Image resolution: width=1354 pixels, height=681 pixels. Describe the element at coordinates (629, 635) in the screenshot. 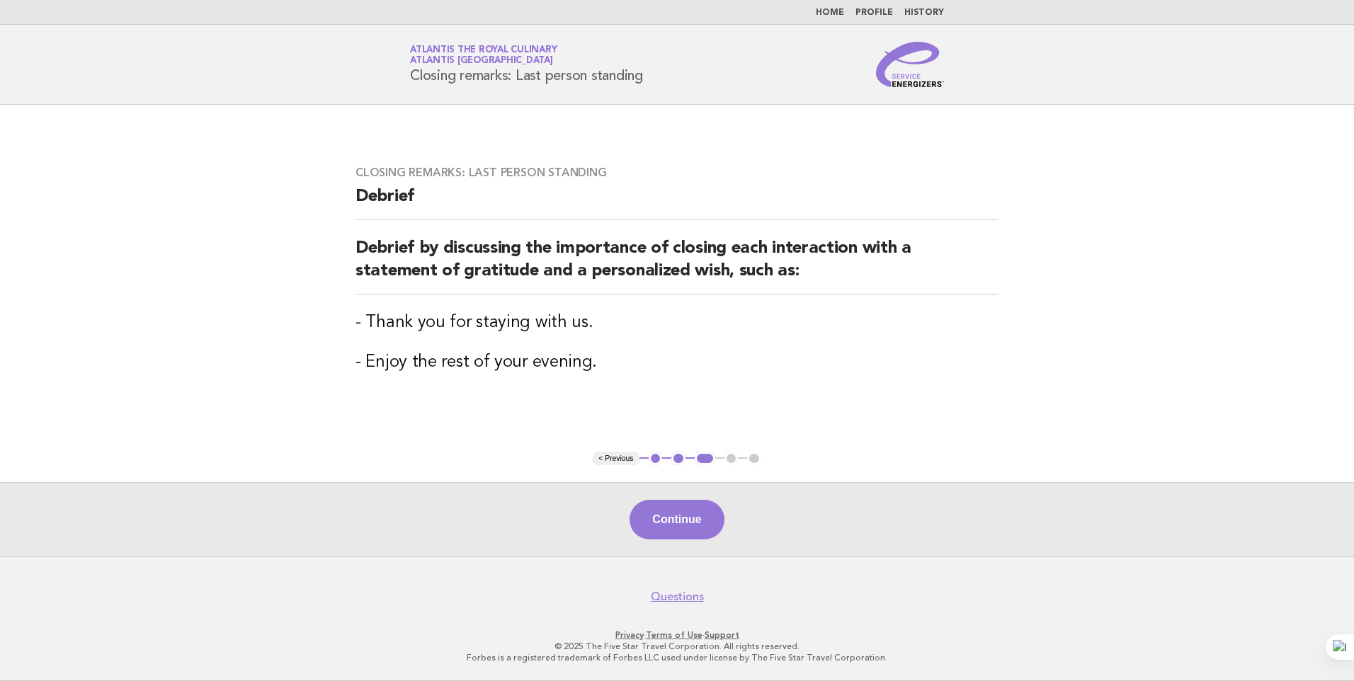

I see `a: Privacy` at that location.